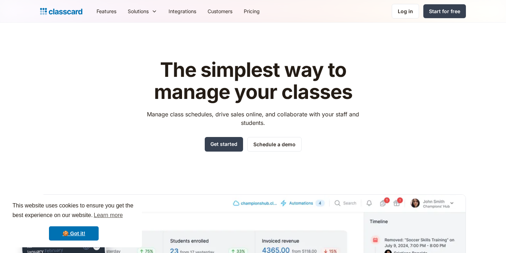  I want to click on a: Schedule a demo, so click(275, 144).